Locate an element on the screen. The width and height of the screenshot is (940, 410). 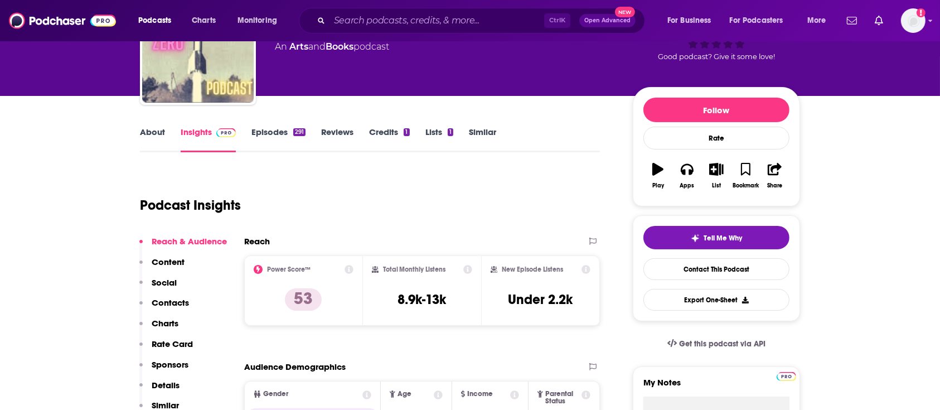
a: Credits1 is located at coordinates (389, 139).